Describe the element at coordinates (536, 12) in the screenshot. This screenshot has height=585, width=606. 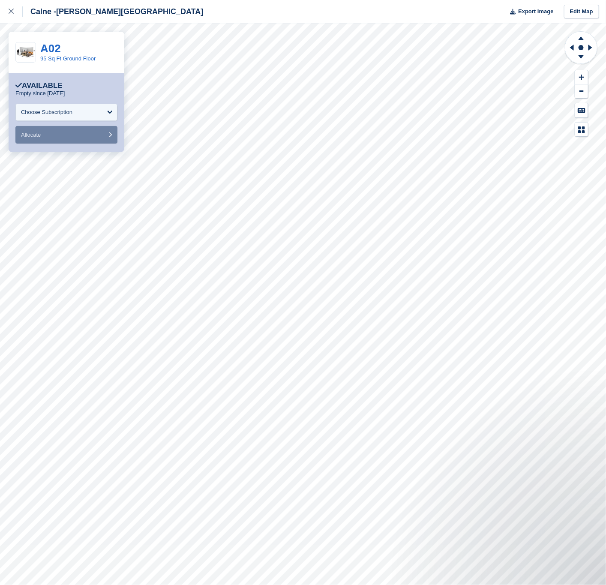
I see `span: Export Image` at that location.